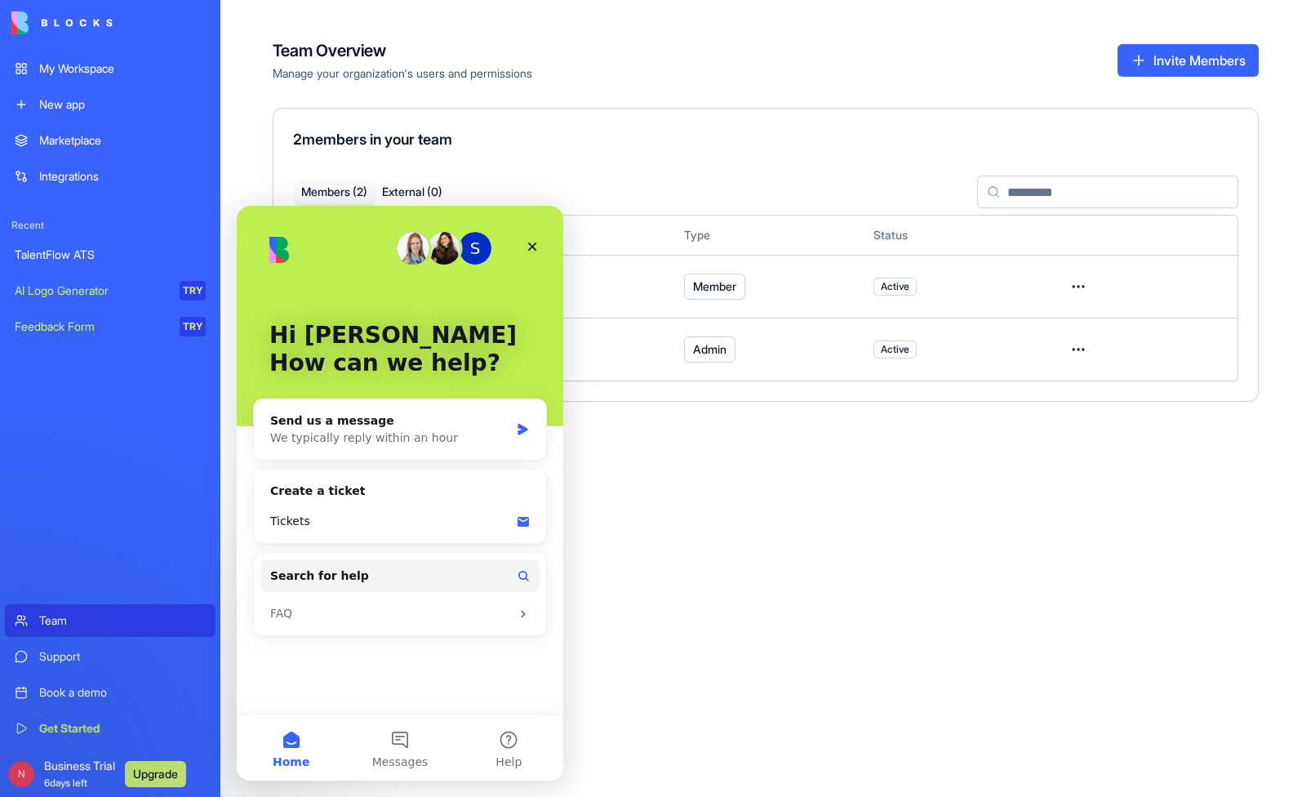  What do you see at coordinates (954, 235) in the screenshot?
I see `div: Status` at bounding box center [954, 235].